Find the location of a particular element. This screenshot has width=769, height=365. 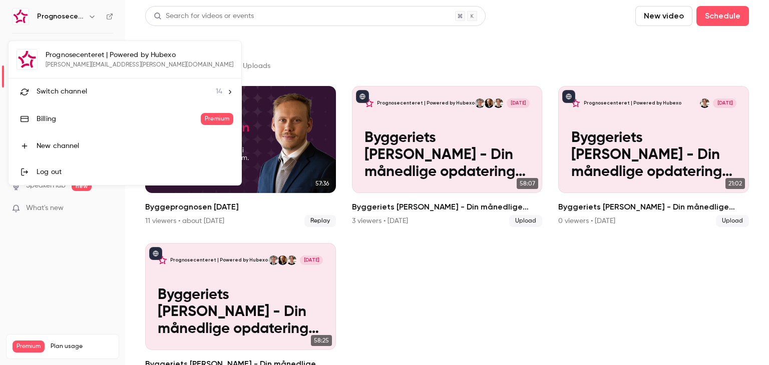

span: Premium is located at coordinates (217, 119).